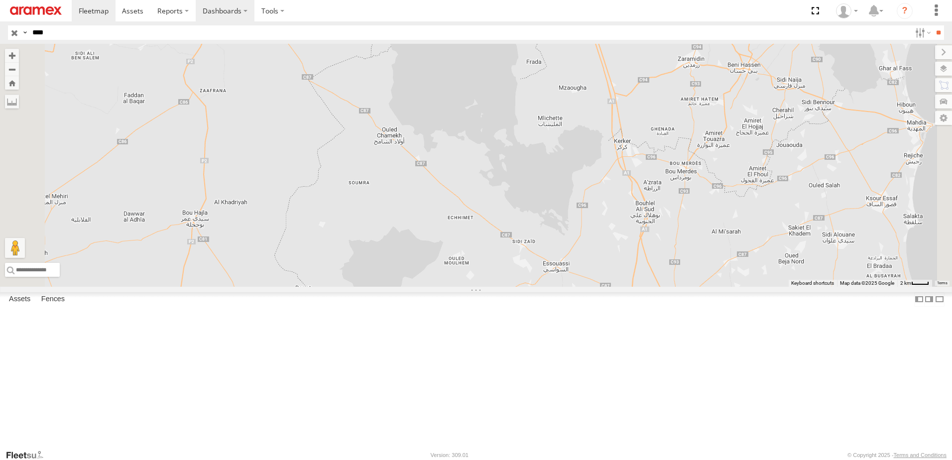 Image resolution: width=952 pixels, height=460 pixels. Describe the element at coordinates (919, 299) in the screenshot. I see `label: Dock Summary Table to the Left` at that location.